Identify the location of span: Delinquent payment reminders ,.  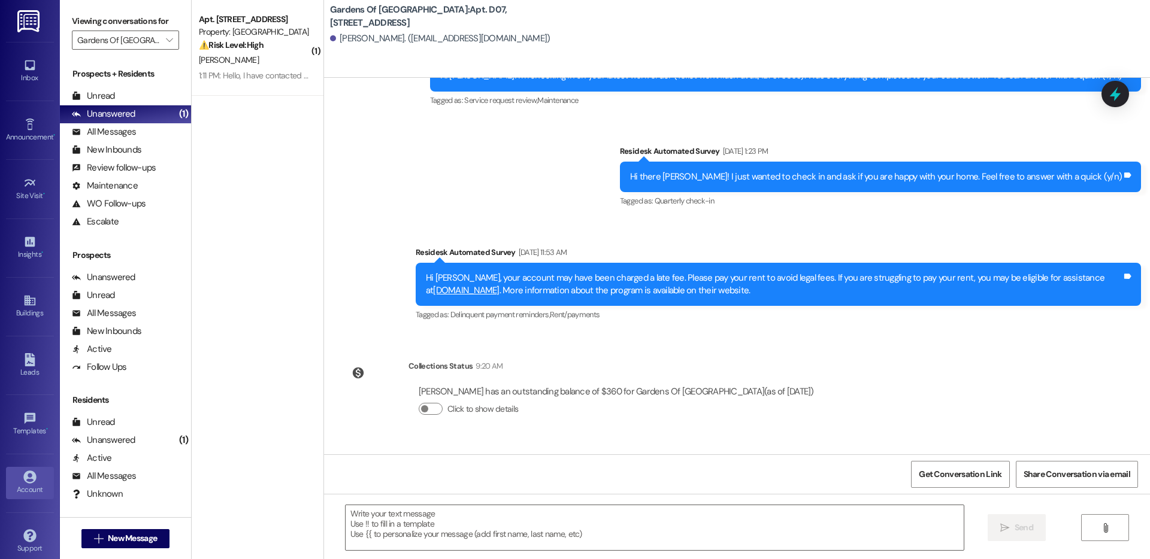
(500, 314).